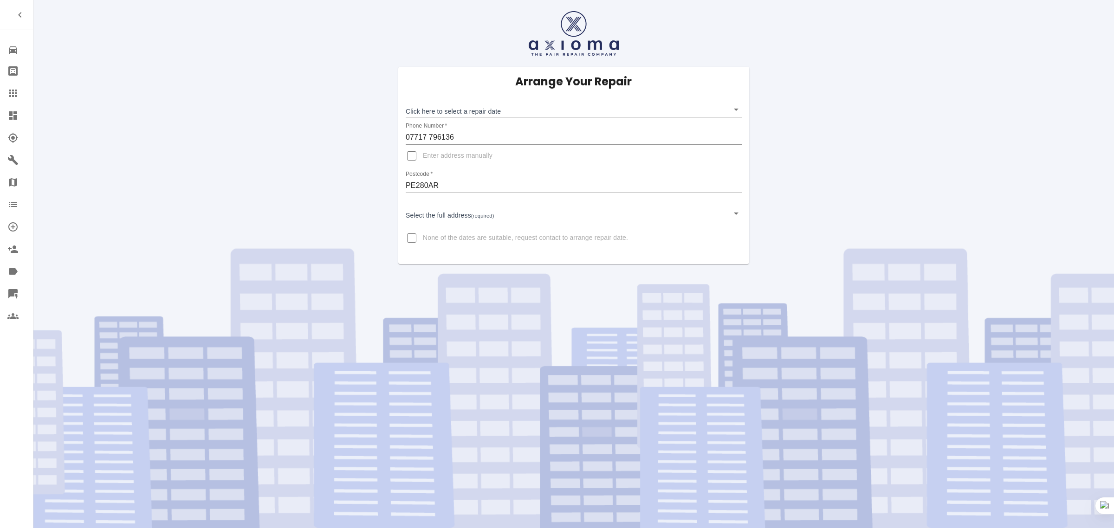 Image resolution: width=1114 pixels, height=528 pixels. Describe the element at coordinates (573, 82) in the screenshot. I see `h5: Arrange Your Repair` at that location.